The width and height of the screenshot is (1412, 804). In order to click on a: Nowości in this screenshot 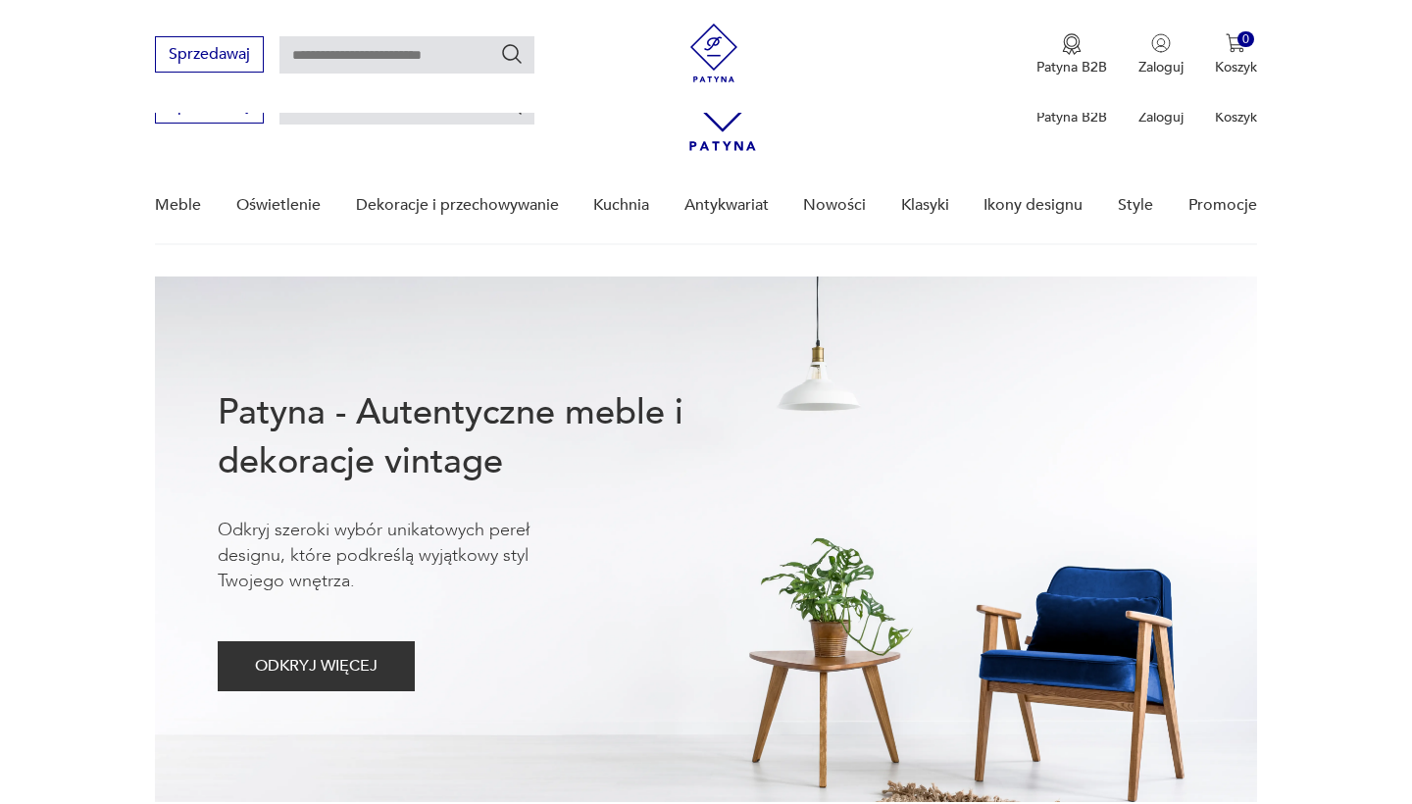, I will do `click(834, 205)`.